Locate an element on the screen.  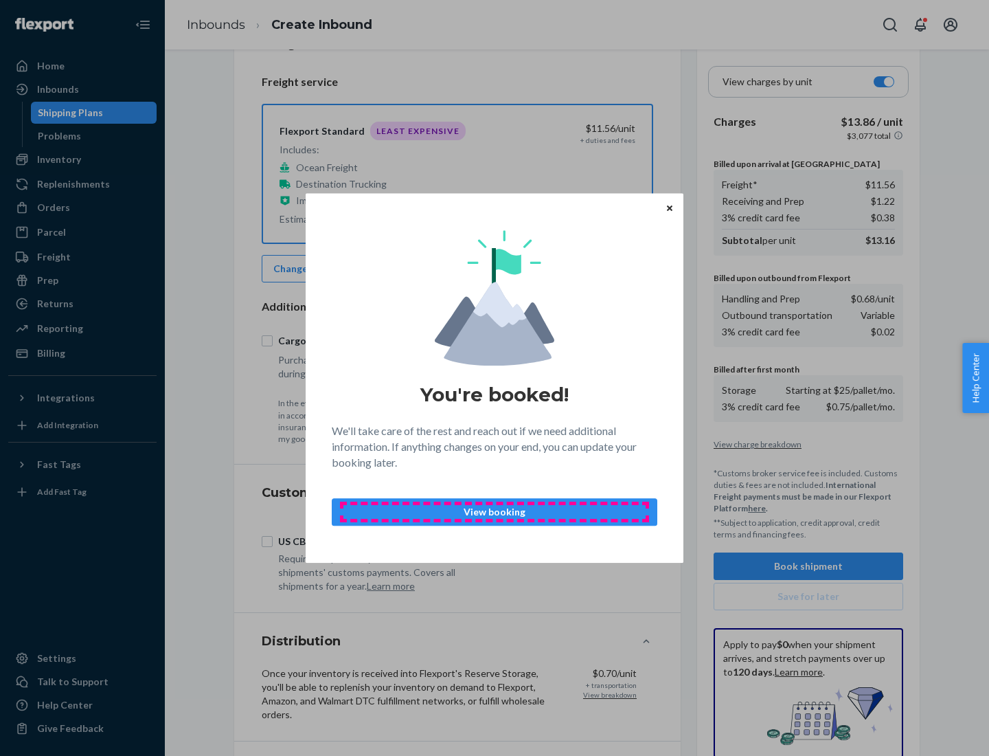
button: View booking is located at coordinates (495, 512).